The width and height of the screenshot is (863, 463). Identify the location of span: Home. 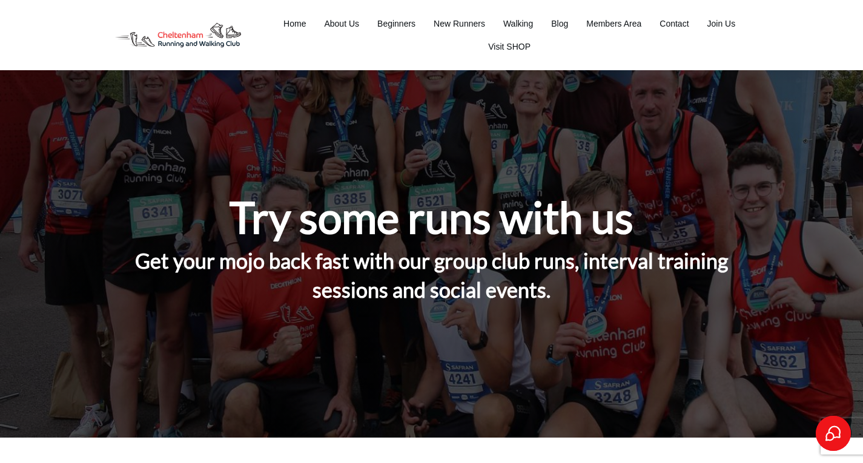
(294, 24).